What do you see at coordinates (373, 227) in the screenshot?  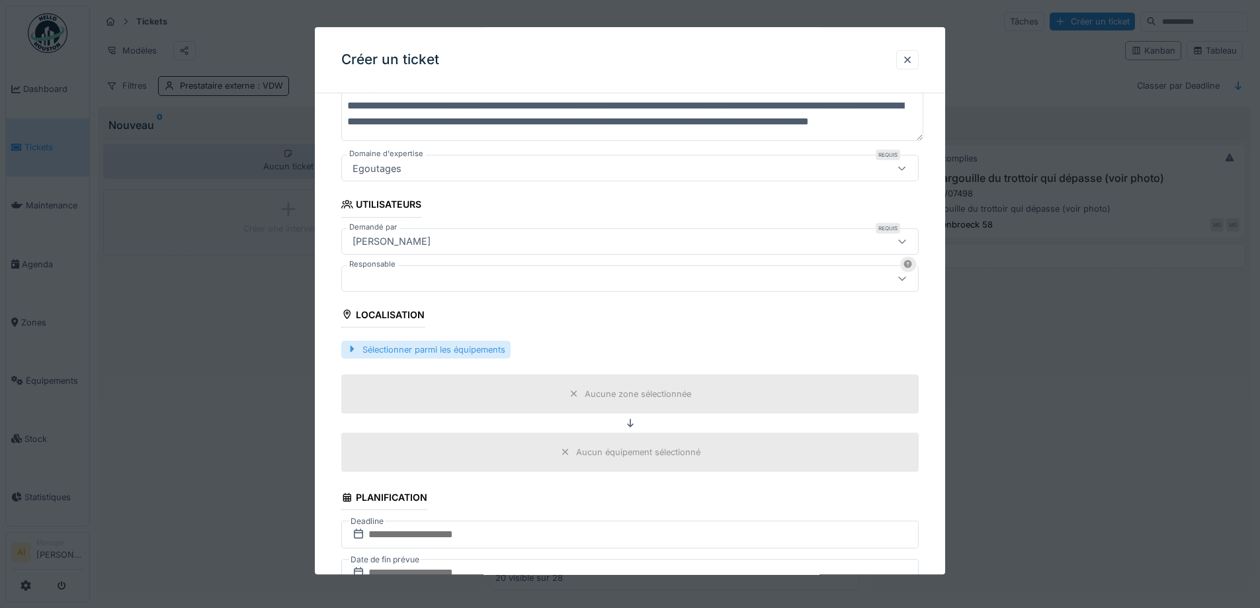 I see `label: Demandé par` at bounding box center [373, 227].